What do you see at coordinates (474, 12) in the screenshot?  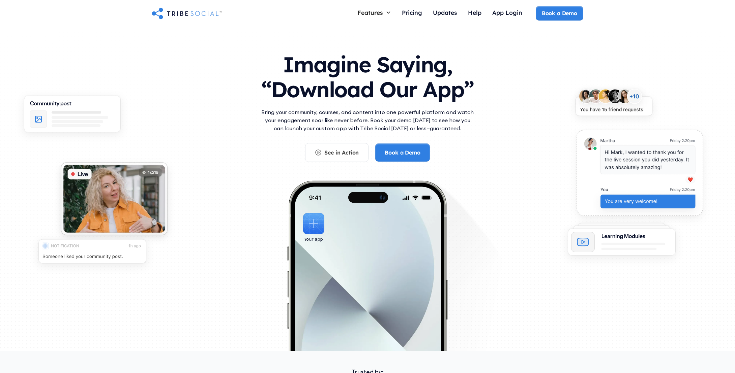 I see `div: Help` at bounding box center [474, 12].